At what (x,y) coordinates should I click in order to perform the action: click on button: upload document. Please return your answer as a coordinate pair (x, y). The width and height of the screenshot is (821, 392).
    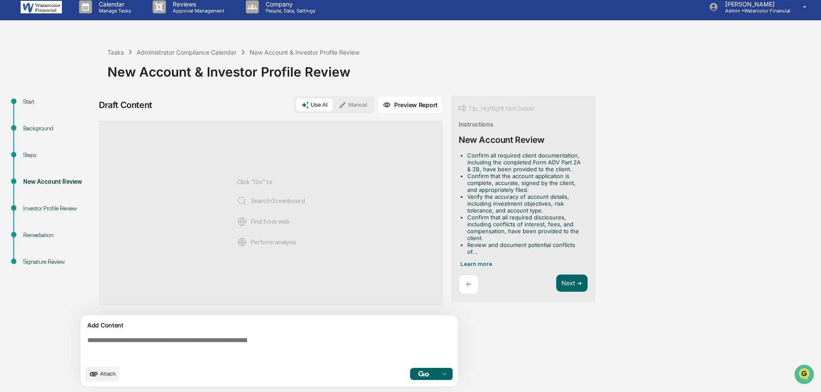
    Looking at the image, I should click on (102, 374).